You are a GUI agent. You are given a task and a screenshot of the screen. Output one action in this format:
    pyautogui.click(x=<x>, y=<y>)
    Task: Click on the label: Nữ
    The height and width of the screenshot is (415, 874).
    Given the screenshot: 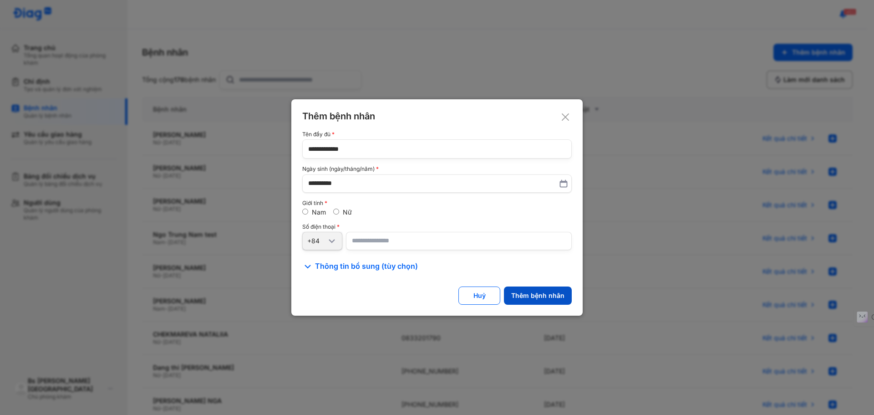 What is the action you would take?
    pyautogui.click(x=347, y=212)
    